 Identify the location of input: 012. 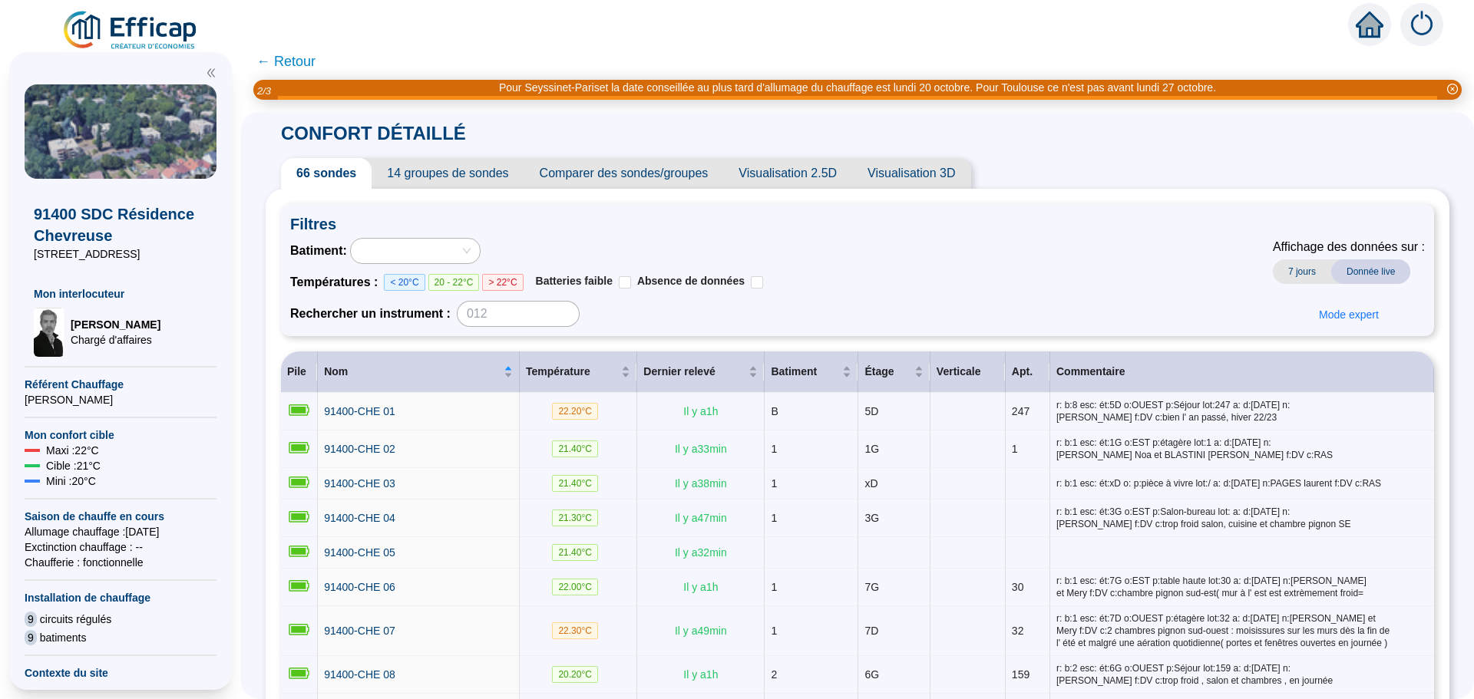
(518, 314).